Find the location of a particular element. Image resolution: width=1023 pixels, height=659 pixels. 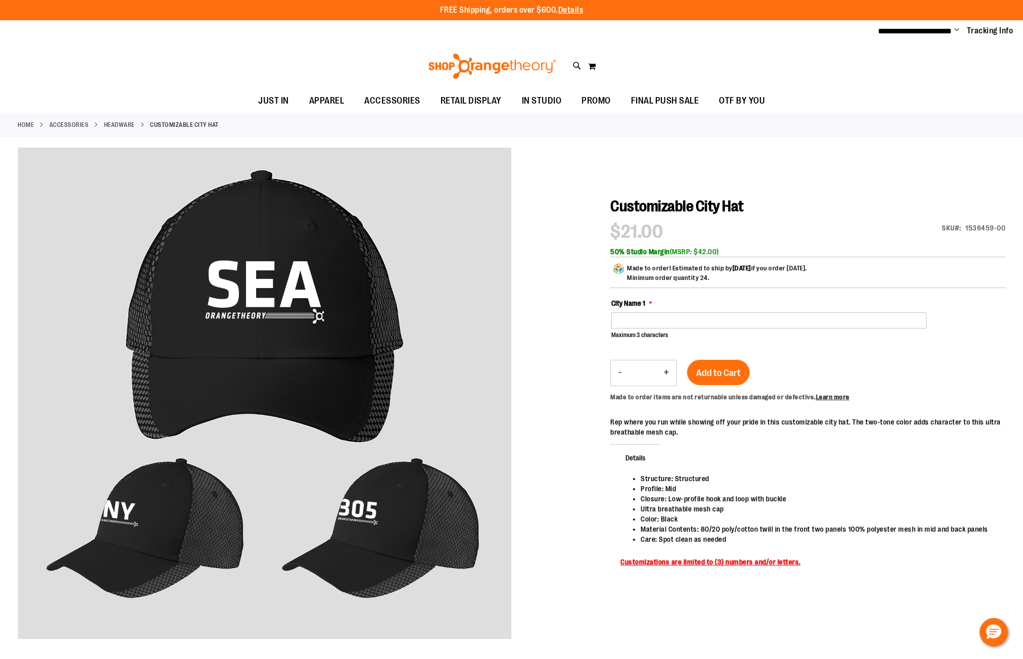

div: 1536459-00 is located at coordinates (985, 228).